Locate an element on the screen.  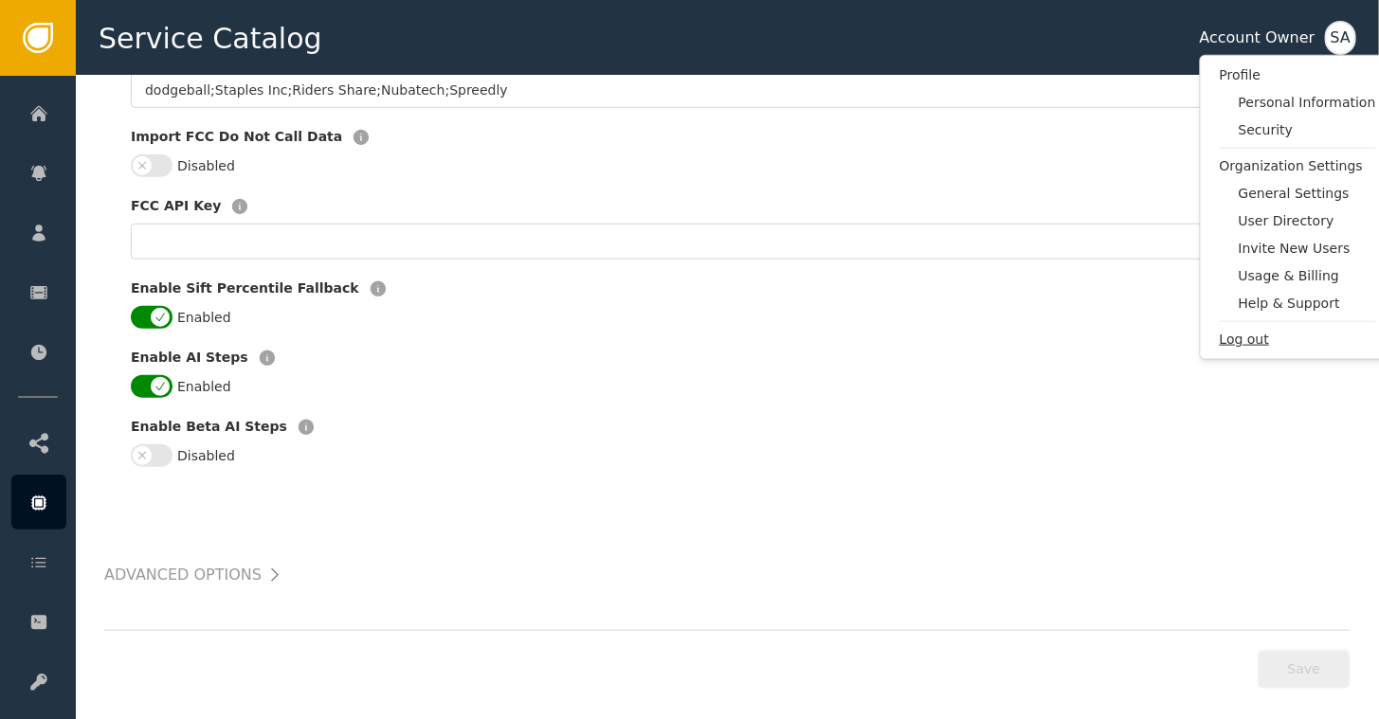
span: Security is located at coordinates (1307, 130).